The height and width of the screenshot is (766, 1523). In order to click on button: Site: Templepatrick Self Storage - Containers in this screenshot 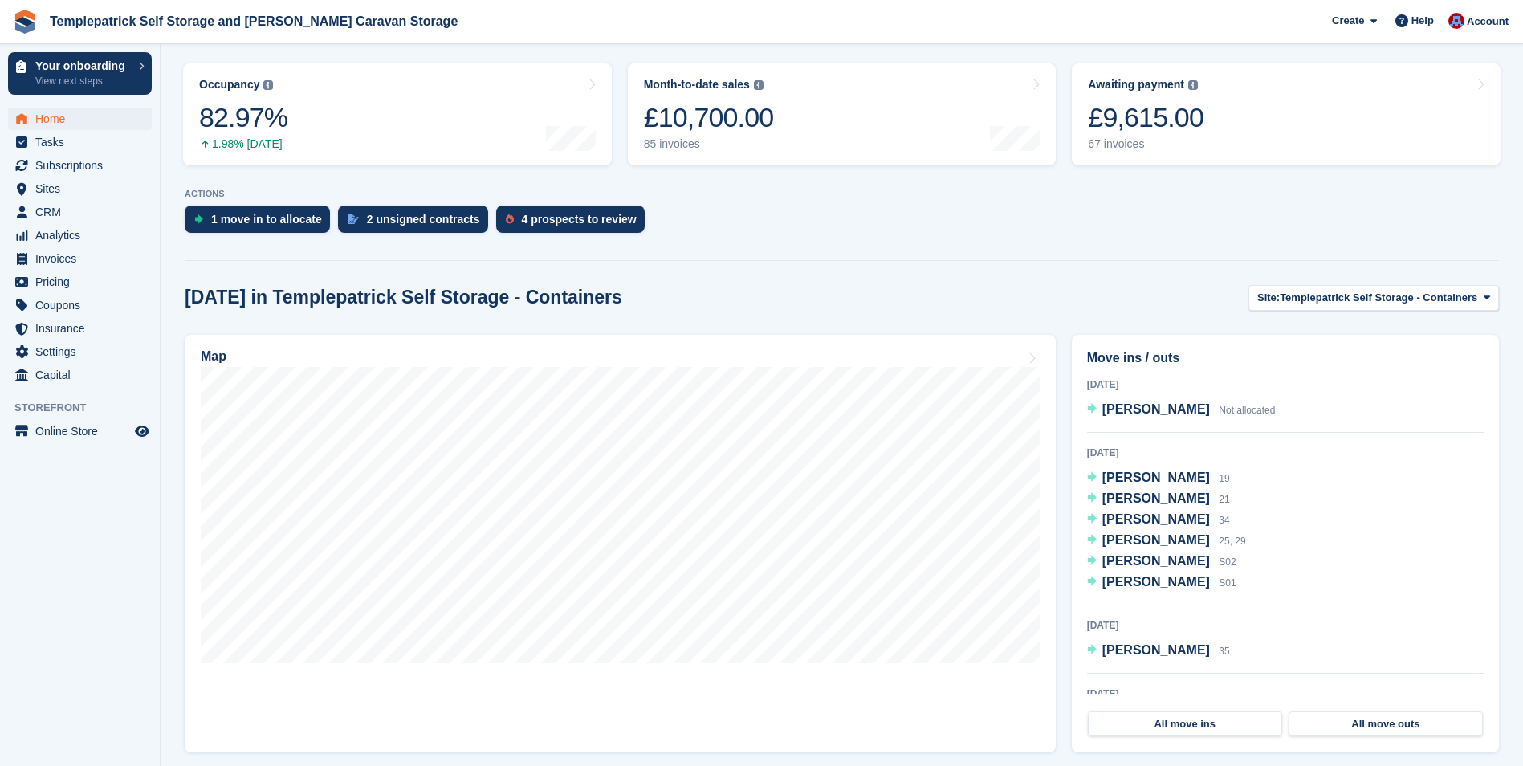, I will do `click(1373, 298)`.